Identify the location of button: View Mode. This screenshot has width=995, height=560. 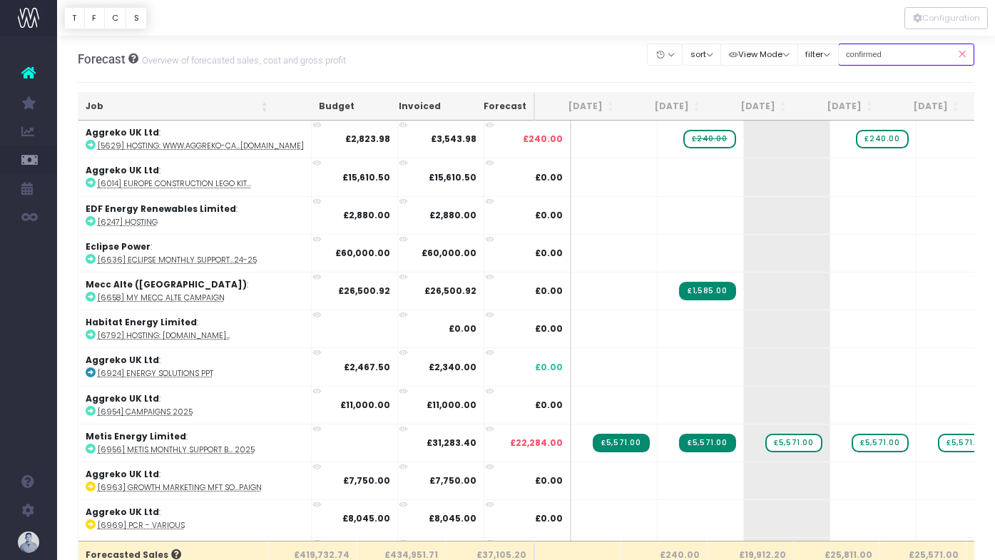
(759, 54).